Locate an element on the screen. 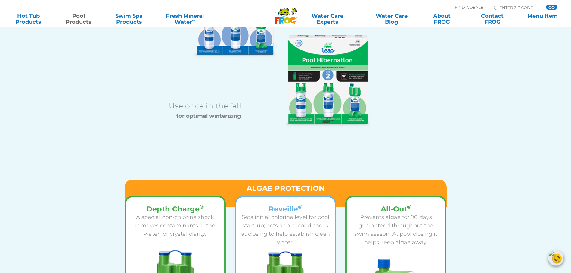 The width and height of the screenshot is (571, 273). h4: All-Out is located at coordinates (396, 209).